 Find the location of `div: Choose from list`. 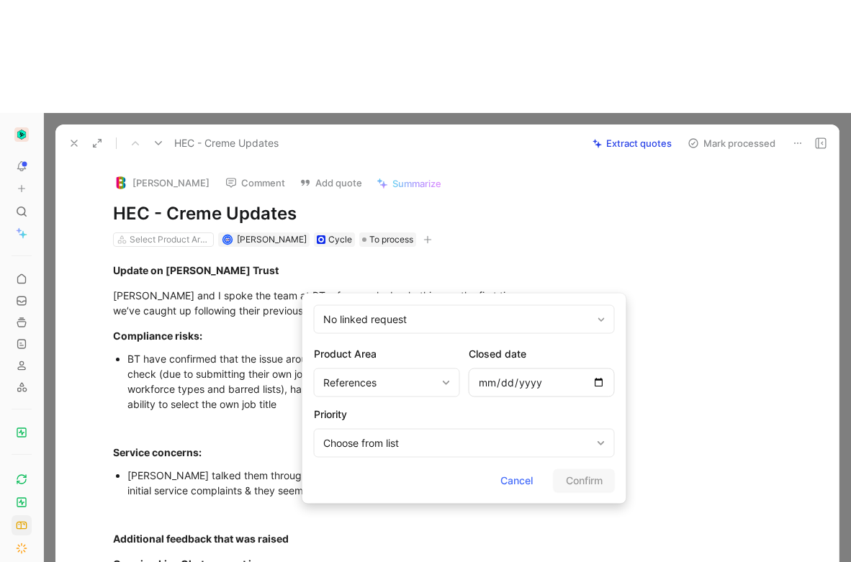

div: Choose from list is located at coordinates (457, 444).